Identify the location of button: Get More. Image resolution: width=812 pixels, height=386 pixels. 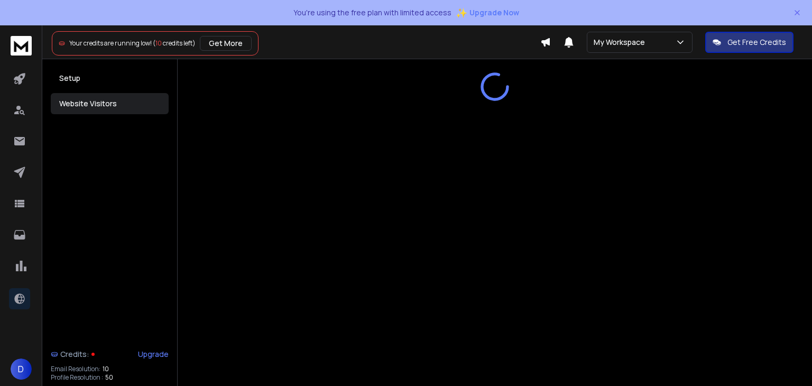
(226, 43).